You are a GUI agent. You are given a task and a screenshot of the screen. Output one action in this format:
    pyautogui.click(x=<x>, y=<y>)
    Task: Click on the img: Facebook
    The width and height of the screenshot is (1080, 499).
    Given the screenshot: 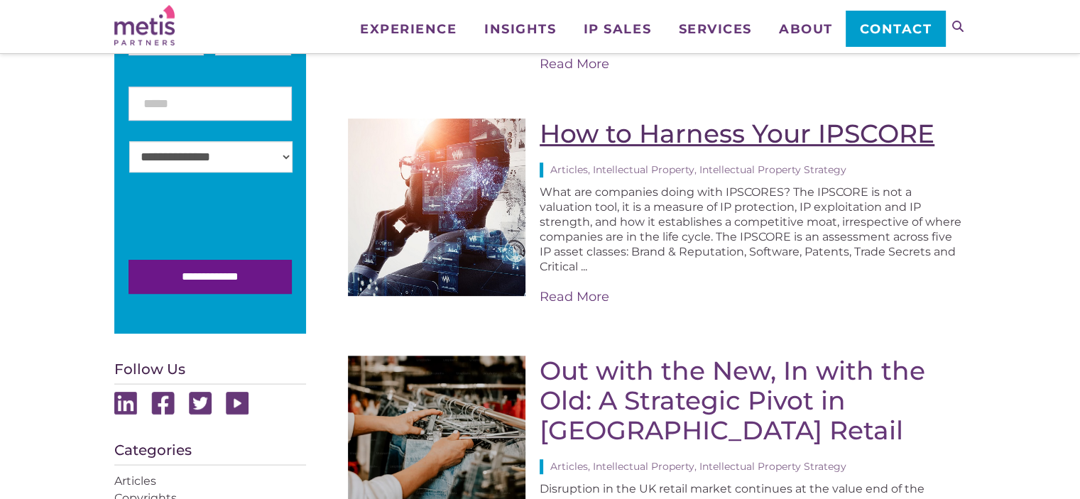 What is the action you would take?
    pyautogui.click(x=163, y=403)
    